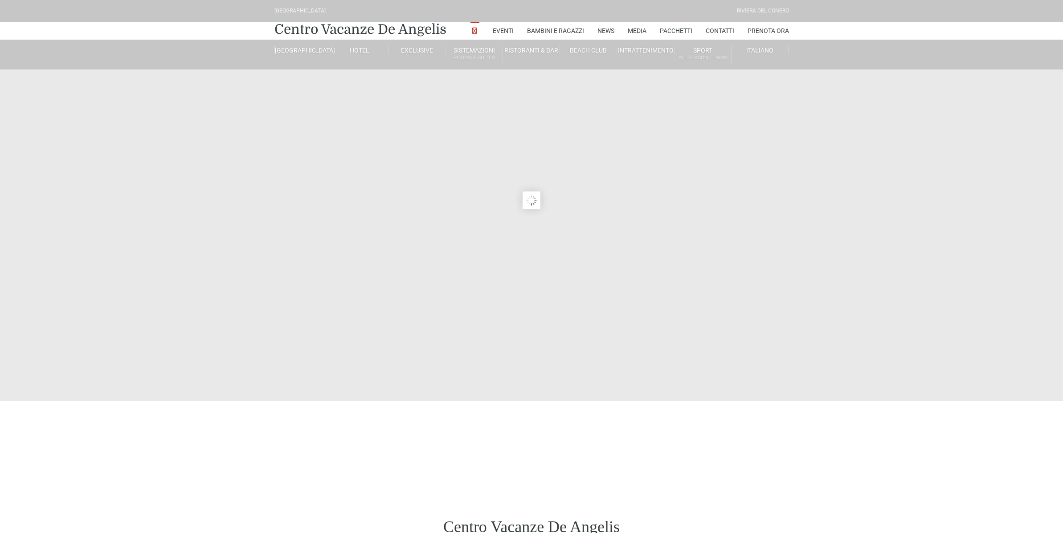  I want to click on a: Pacchetti, so click(676, 31).